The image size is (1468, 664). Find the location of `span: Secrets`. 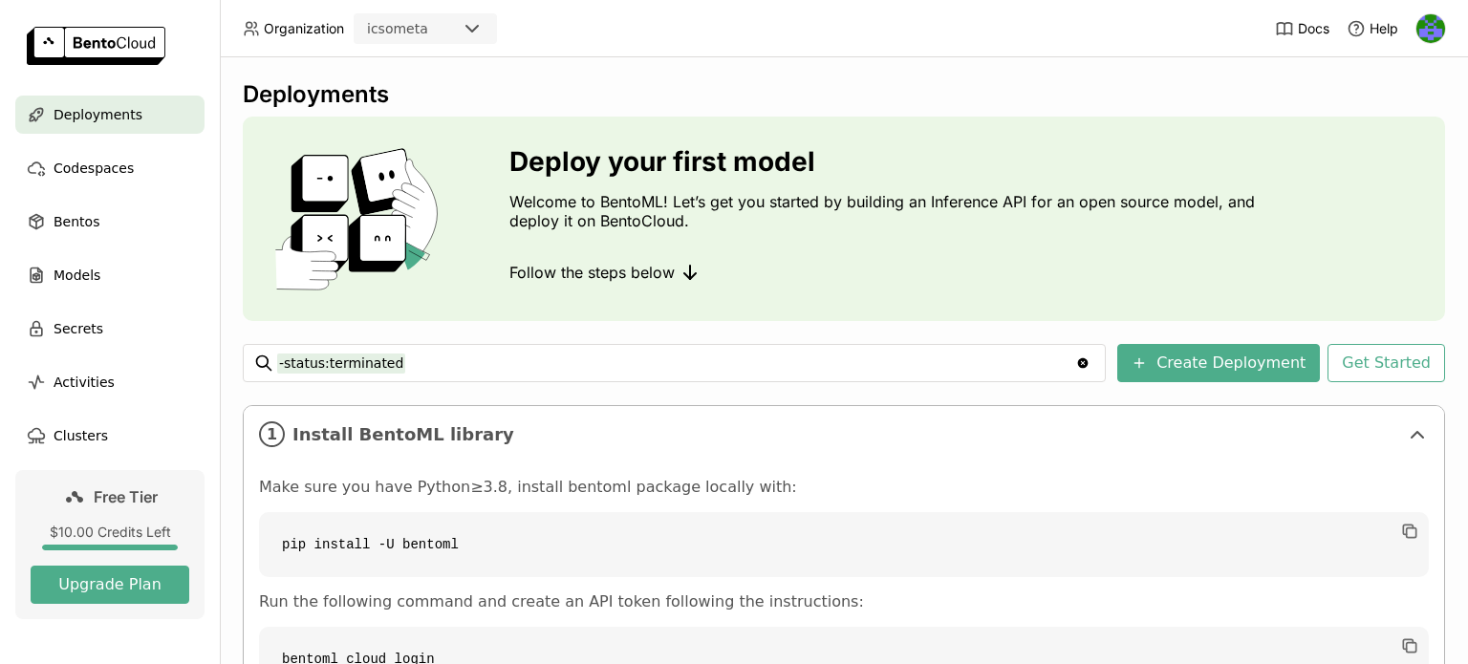

span: Secrets is located at coordinates (78, 329).